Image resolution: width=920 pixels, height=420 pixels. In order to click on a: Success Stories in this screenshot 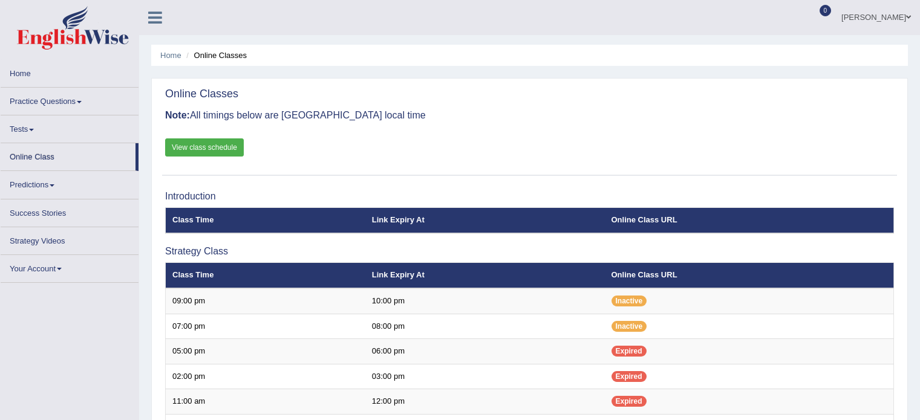, I will do `click(70, 211)`.